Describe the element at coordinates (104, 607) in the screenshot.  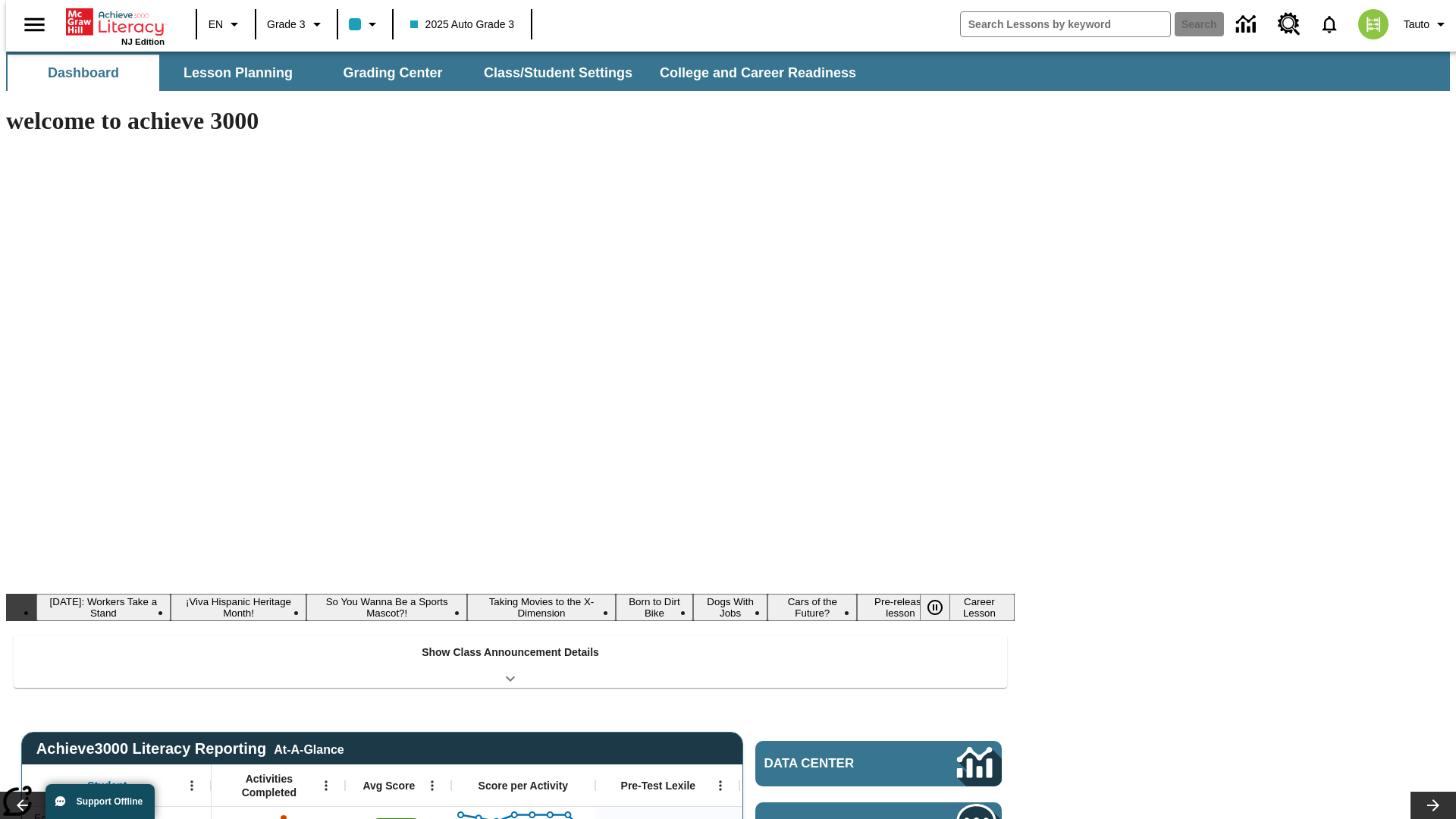
I see `button: Slide 1 Labor Day: Workers Take a Stand` at that location.